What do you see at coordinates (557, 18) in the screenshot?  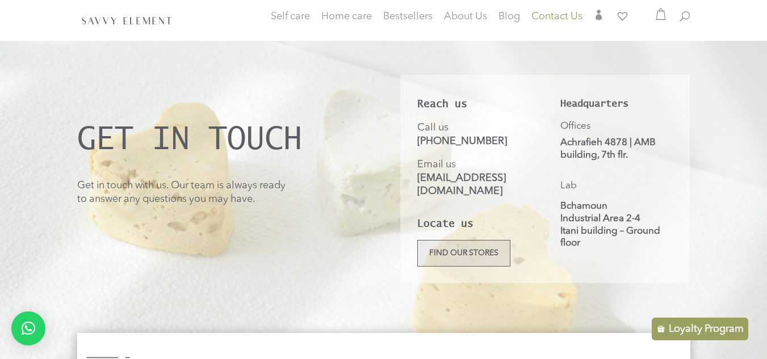 I see `a: Contact Us` at bounding box center [557, 18].